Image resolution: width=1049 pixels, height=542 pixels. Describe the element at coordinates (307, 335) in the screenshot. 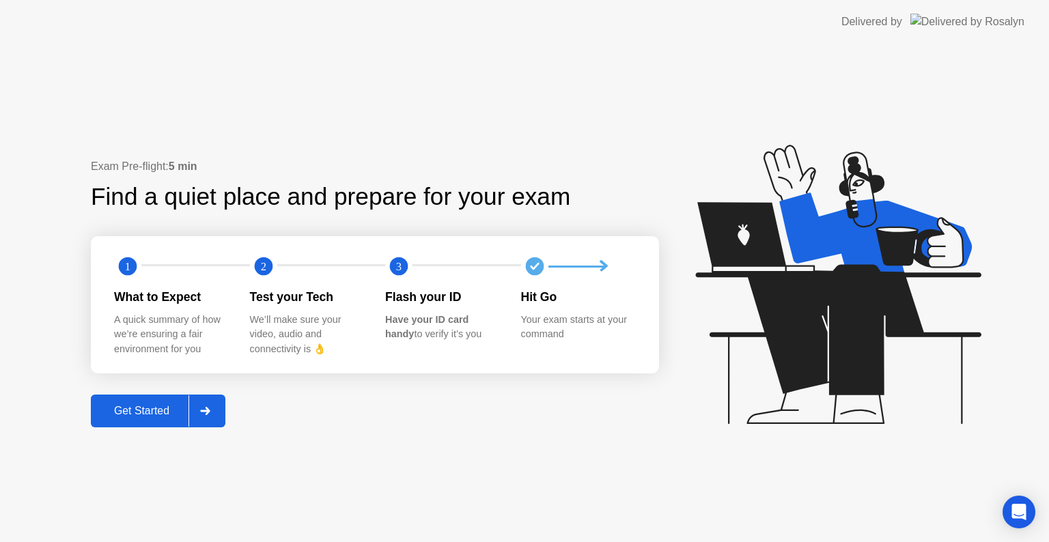

I see `div: We’ll make sure your video, audio and connectivity is 👌` at that location.